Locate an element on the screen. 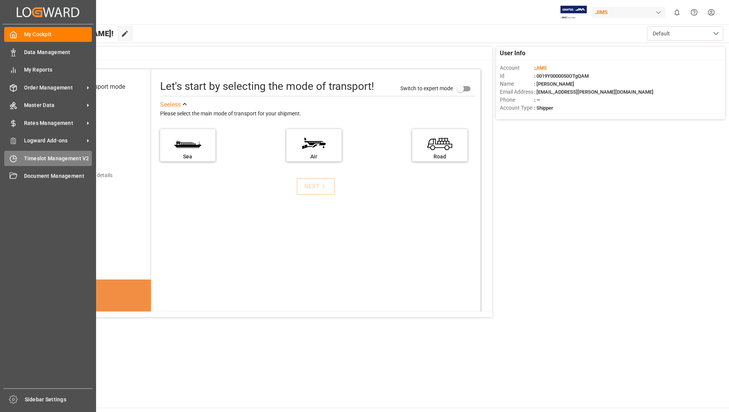 The width and height of the screenshot is (729, 412). span: : Shipper is located at coordinates (543, 108).